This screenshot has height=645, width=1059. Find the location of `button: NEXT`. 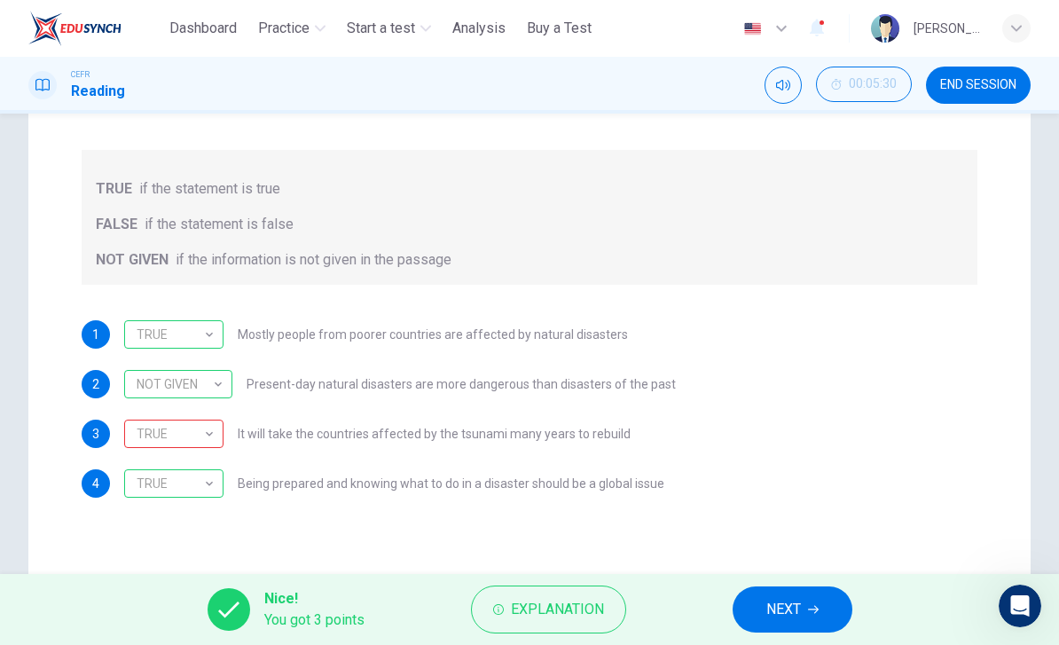

button: NEXT is located at coordinates (792, 609).